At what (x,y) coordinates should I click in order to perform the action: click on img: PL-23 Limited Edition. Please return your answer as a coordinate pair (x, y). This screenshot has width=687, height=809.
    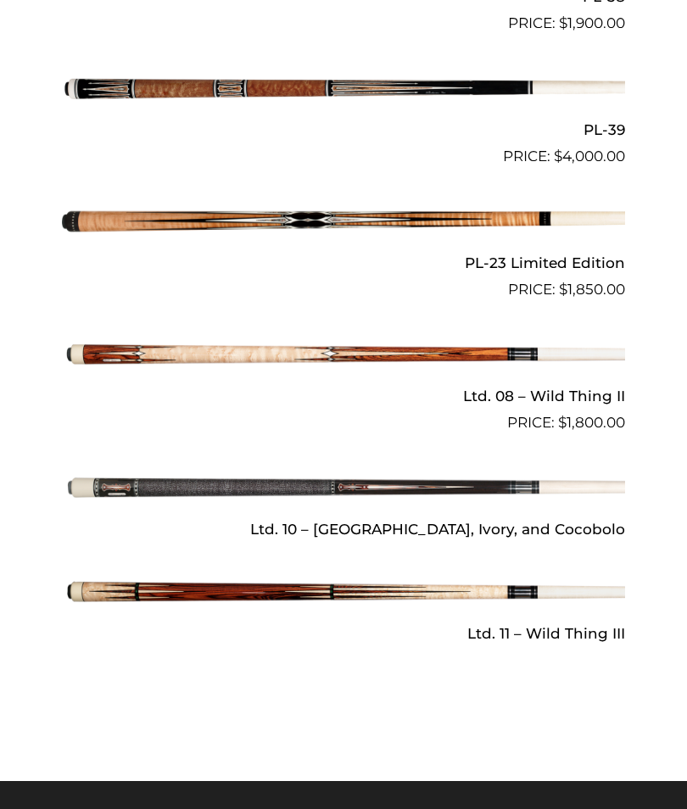
    Looking at the image, I should click on (344, 222).